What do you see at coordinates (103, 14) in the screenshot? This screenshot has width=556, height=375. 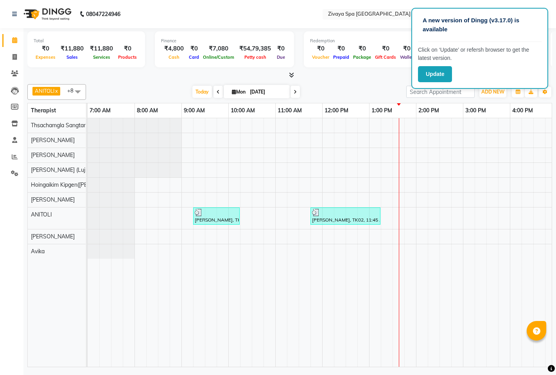 I see `b: 08047224946` at bounding box center [103, 14].